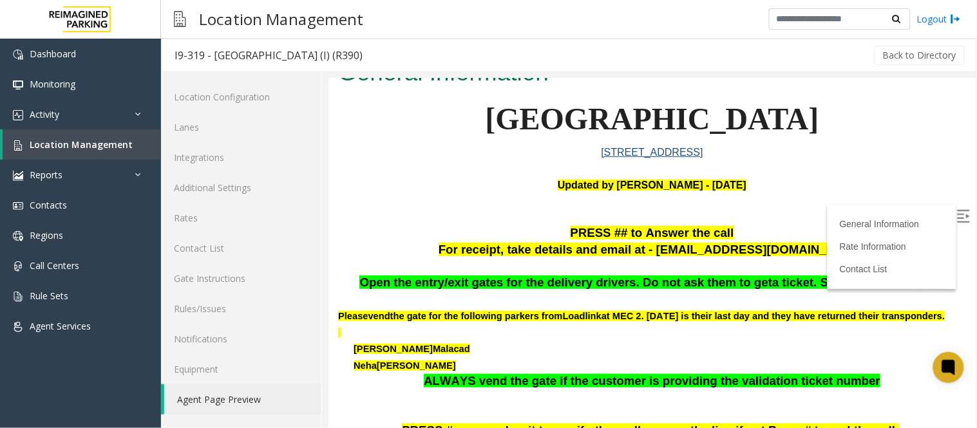 This screenshot has width=977, height=428. Describe the element at coordinates (241, 218) in the screenshot. I see `a: Rates` at that location.